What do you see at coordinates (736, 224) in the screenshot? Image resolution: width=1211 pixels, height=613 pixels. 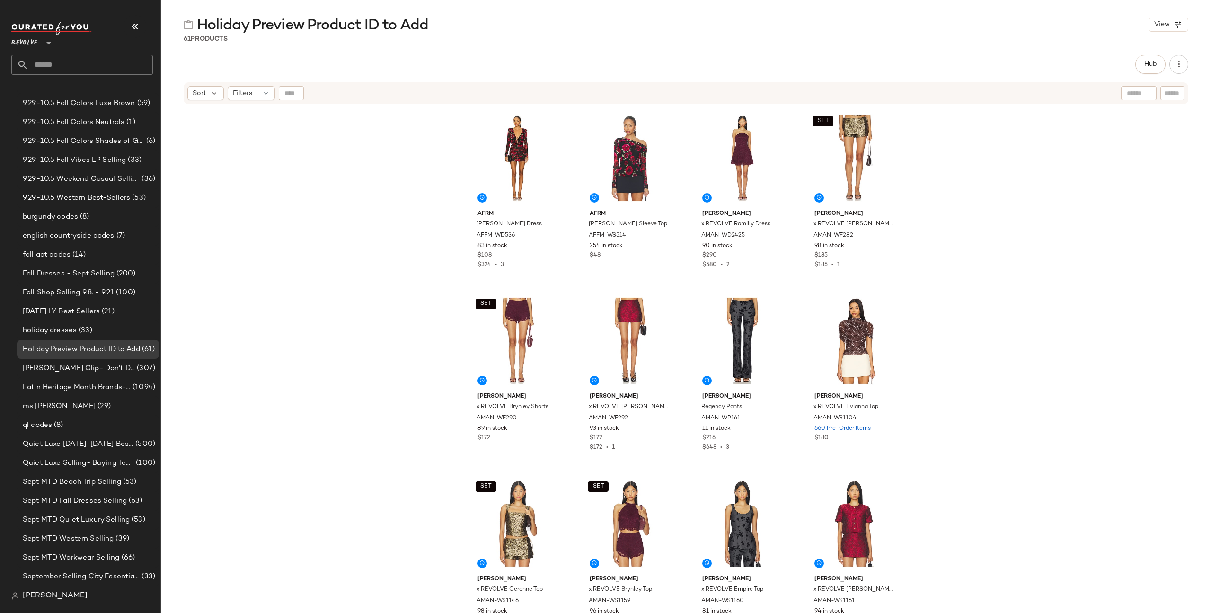 I see `span: x REVOLVE Romilly Dress` at bounding box center [736, 224].